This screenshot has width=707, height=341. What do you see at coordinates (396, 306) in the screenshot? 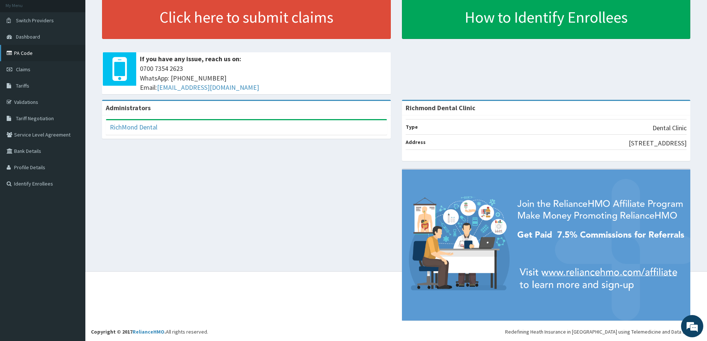
I see `footer: All rights reserved.` at bounding box center [396, 306].